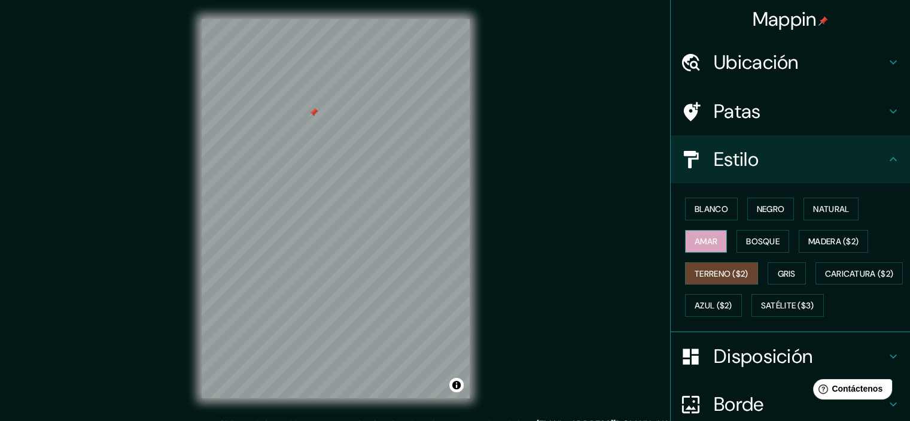 The width and height of the screenshot is (910, 421). I want to click on font: Gris, so click(787, 273).